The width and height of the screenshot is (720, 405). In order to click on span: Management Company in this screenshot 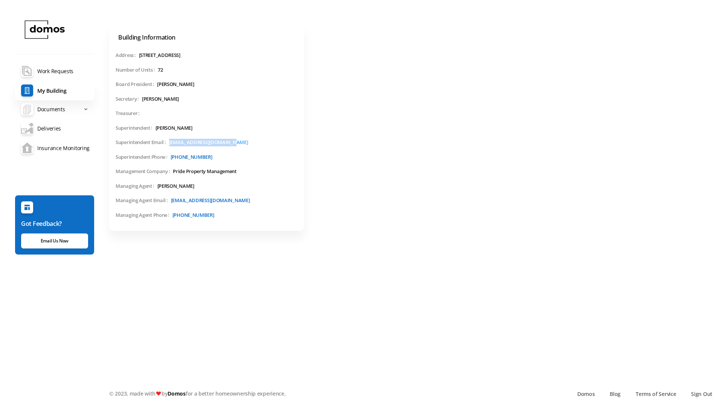, I will do `click(144, 171)`.